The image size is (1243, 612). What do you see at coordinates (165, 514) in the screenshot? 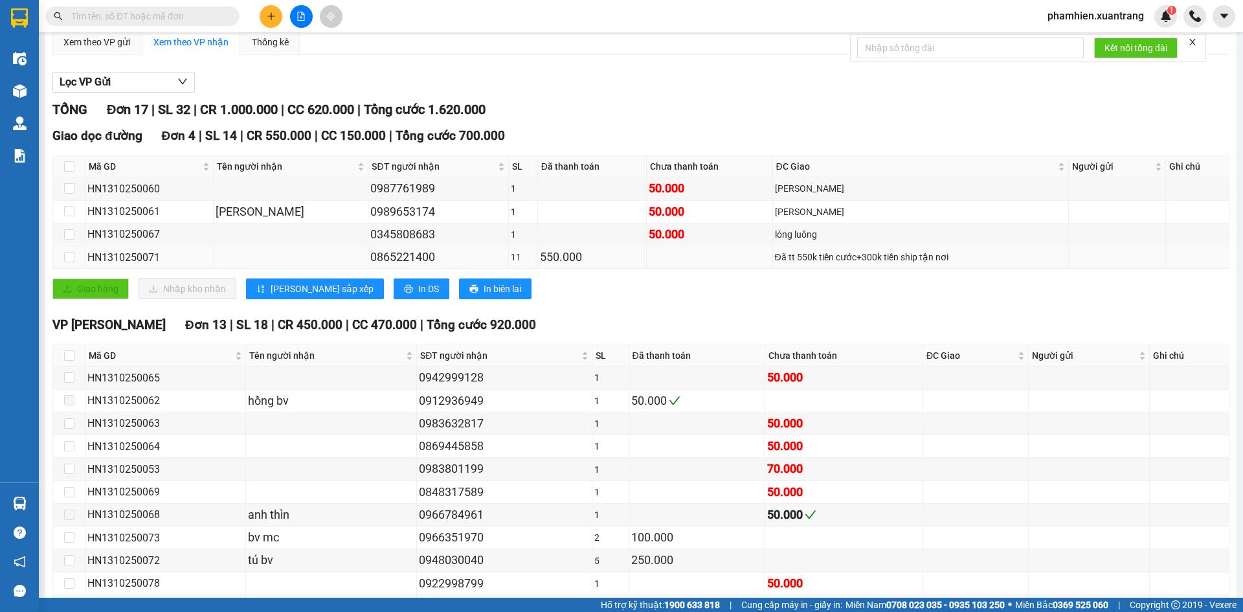
I see `div: HN1310250068` at bounding box center [165, 514].